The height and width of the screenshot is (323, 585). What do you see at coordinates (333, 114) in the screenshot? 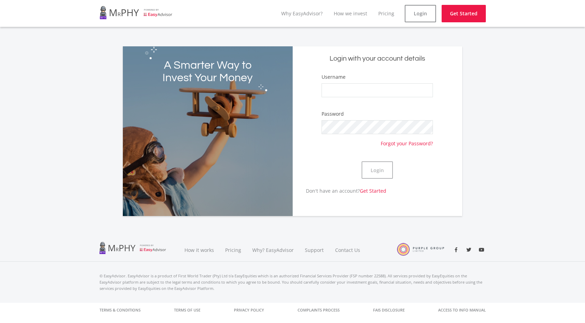
I see `label: Password` at bounding box center [333, 114].